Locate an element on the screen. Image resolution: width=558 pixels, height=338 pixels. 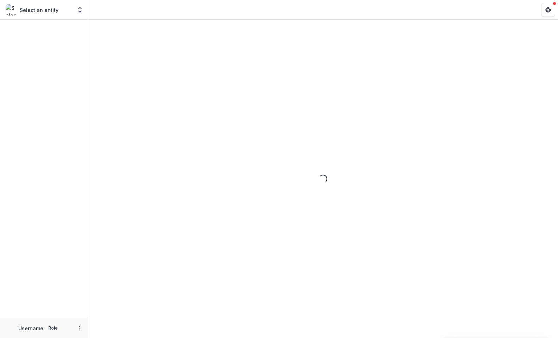
p: Select an entity is located at coordinates (39, 10).